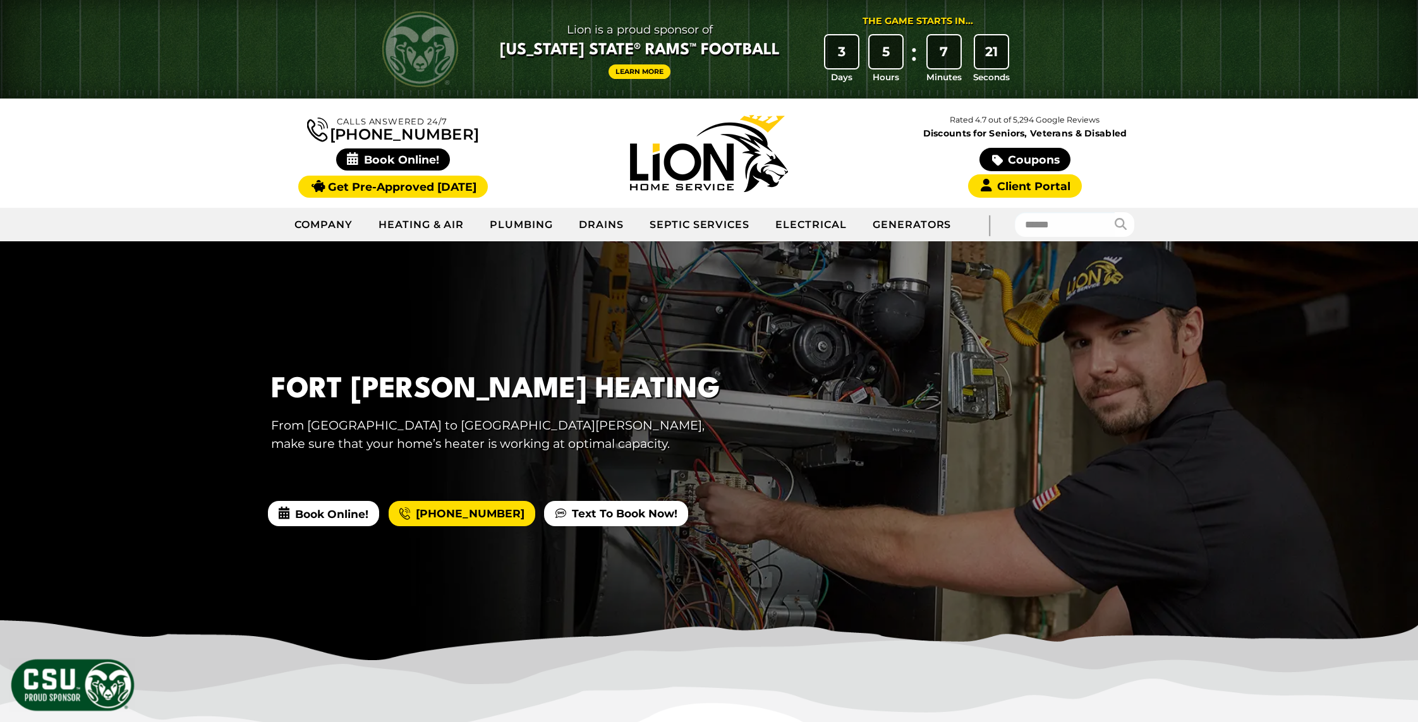  What do you see at coordinates (1025, 159) in the screenshot?
I see `a: Coupons` at bounding box center [1025, 159].